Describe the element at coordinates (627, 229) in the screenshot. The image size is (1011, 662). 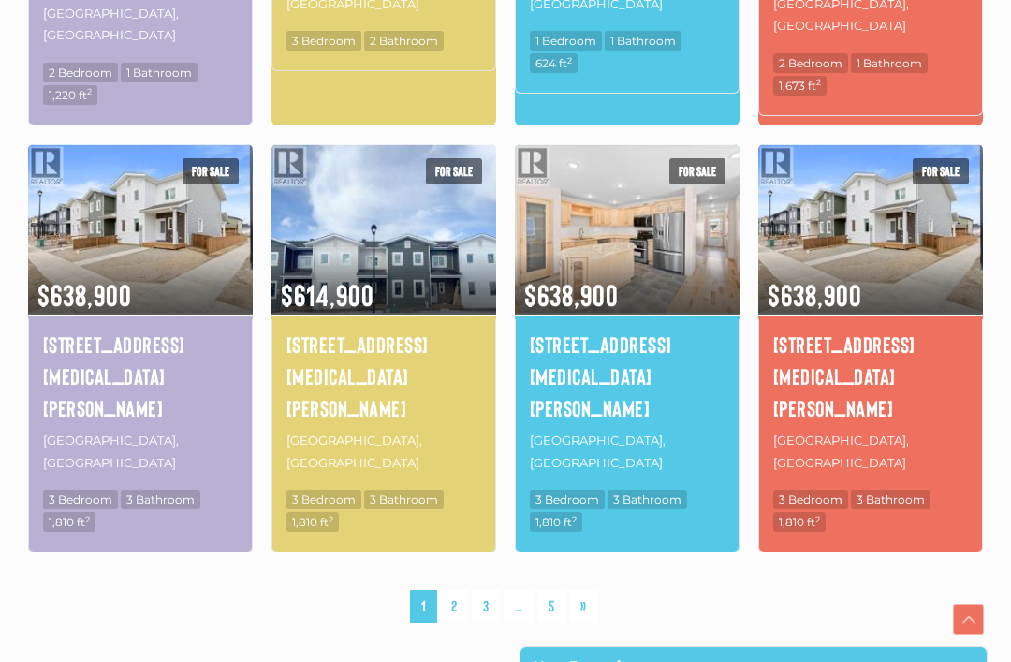
I see `img: 218 WITCH HAZEL DRIVE, Whitehorse, Yukon` at that location.